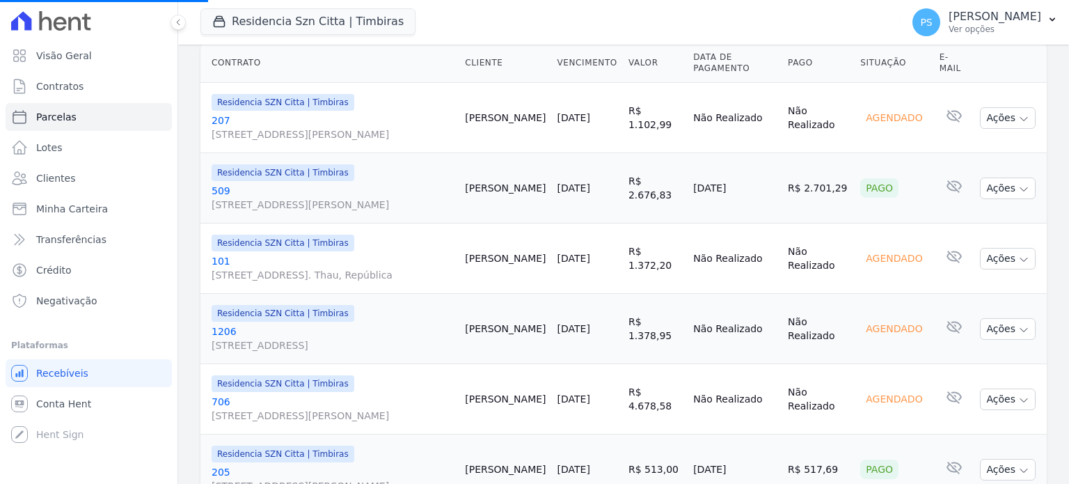 The image size is (1069, 484). Describe the element at coordinates (505, 63) in the screenshot. I see `th: Cliente` at that location.